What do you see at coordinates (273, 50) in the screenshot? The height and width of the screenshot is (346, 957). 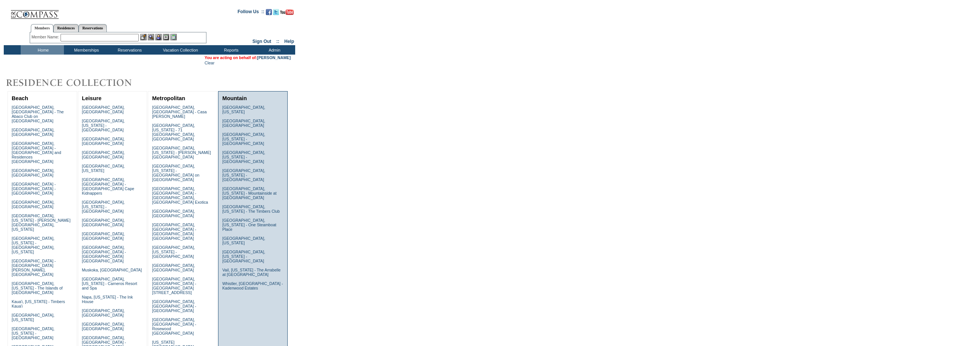 I see `td: Admin` at bounding box center [273, 50].